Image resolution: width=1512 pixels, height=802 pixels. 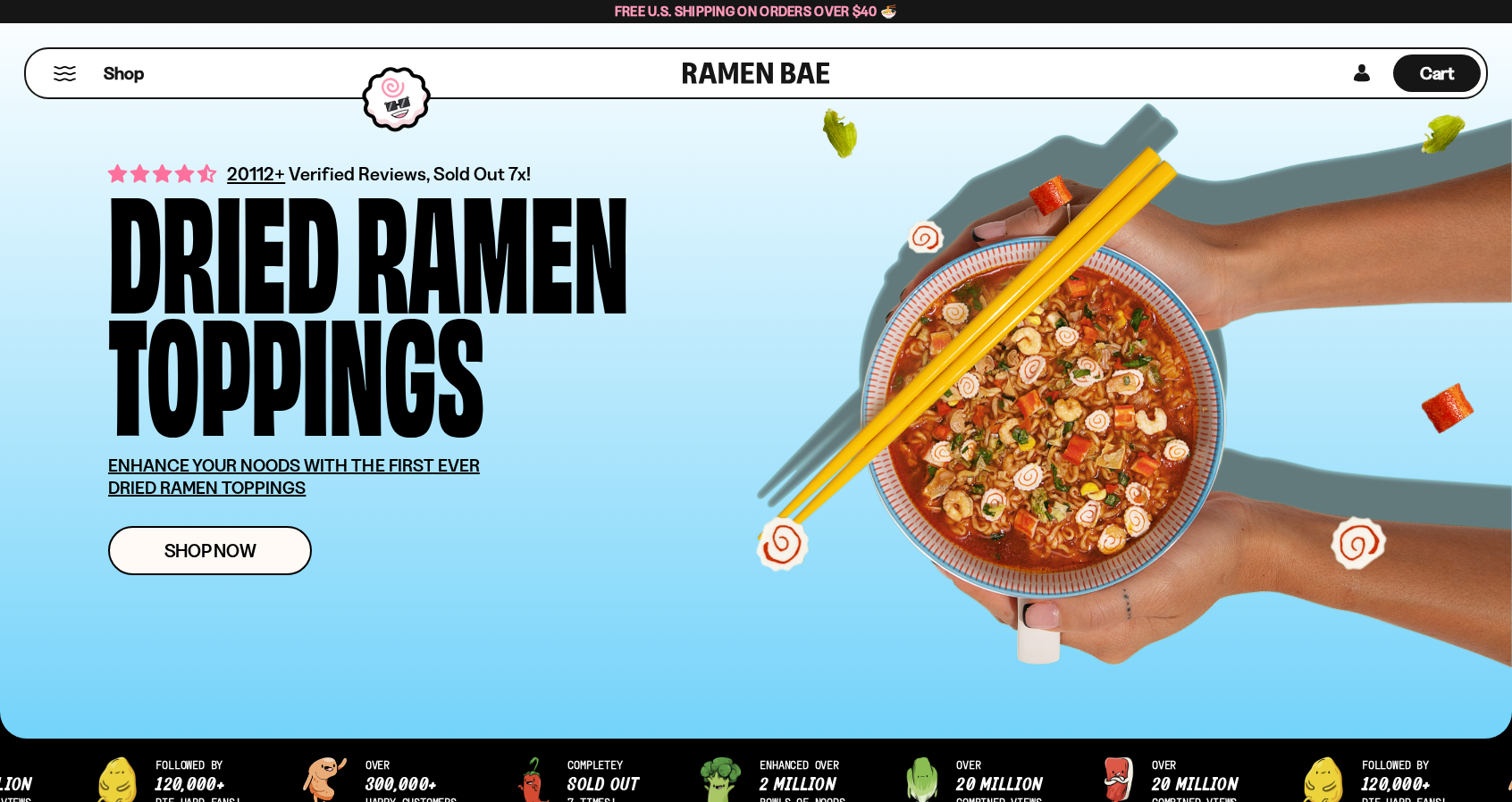 I want to click on div: Dried, so click(x=224, y=244).